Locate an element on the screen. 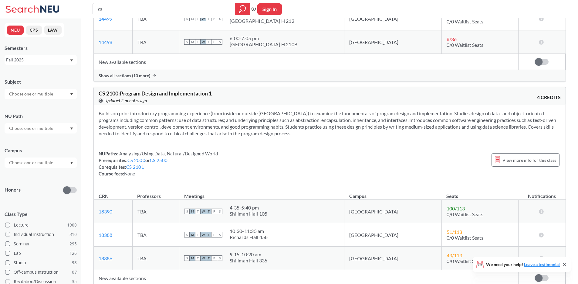  label: Seminar is located at coordinates (41, 244).